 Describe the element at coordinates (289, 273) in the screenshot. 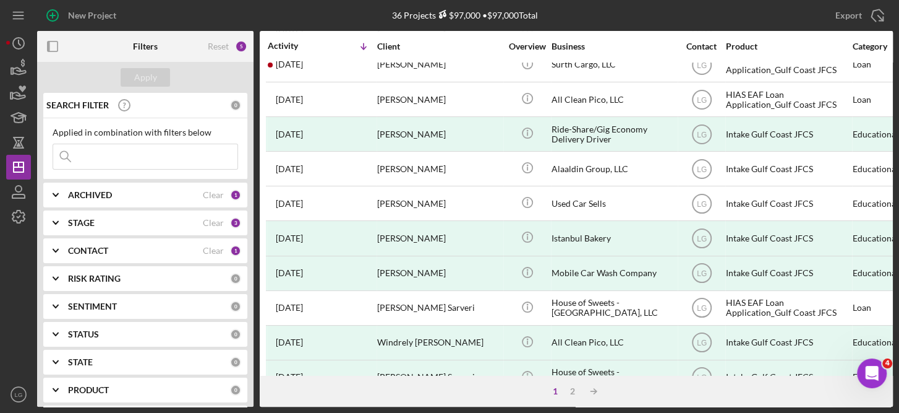

I see `time: 2025-08-06 20:09` at that location.